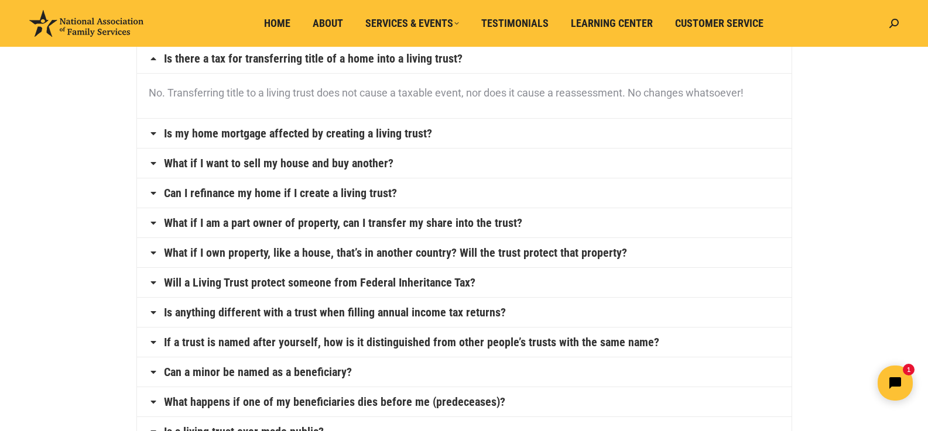 This screenshot has height=431, width=928. Describe the element at coordinates (335, 313) in the screenshot. I see `a: Is anything different with a trust when filling annual income tax returns?` at that location.